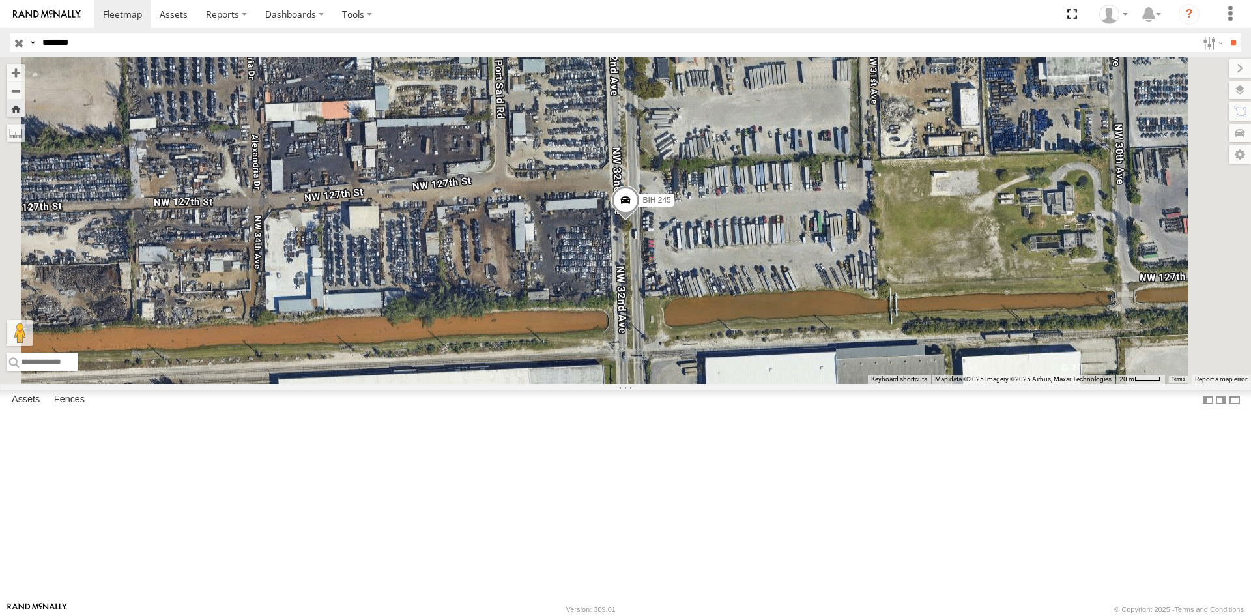  I want to click on span: Map data ©2025 Imagery ©2025 Airbus, Maxar Technologies, so click(1023, 378).